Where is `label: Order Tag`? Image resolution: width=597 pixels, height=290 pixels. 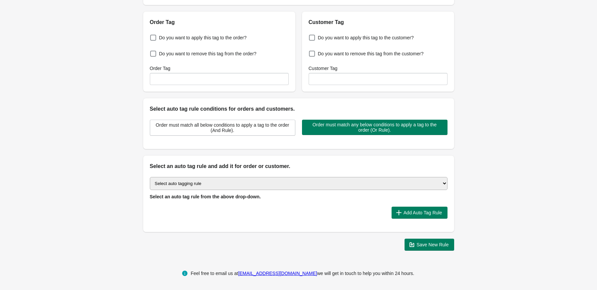 label: Order Tag is located at coordinates (160, 68).